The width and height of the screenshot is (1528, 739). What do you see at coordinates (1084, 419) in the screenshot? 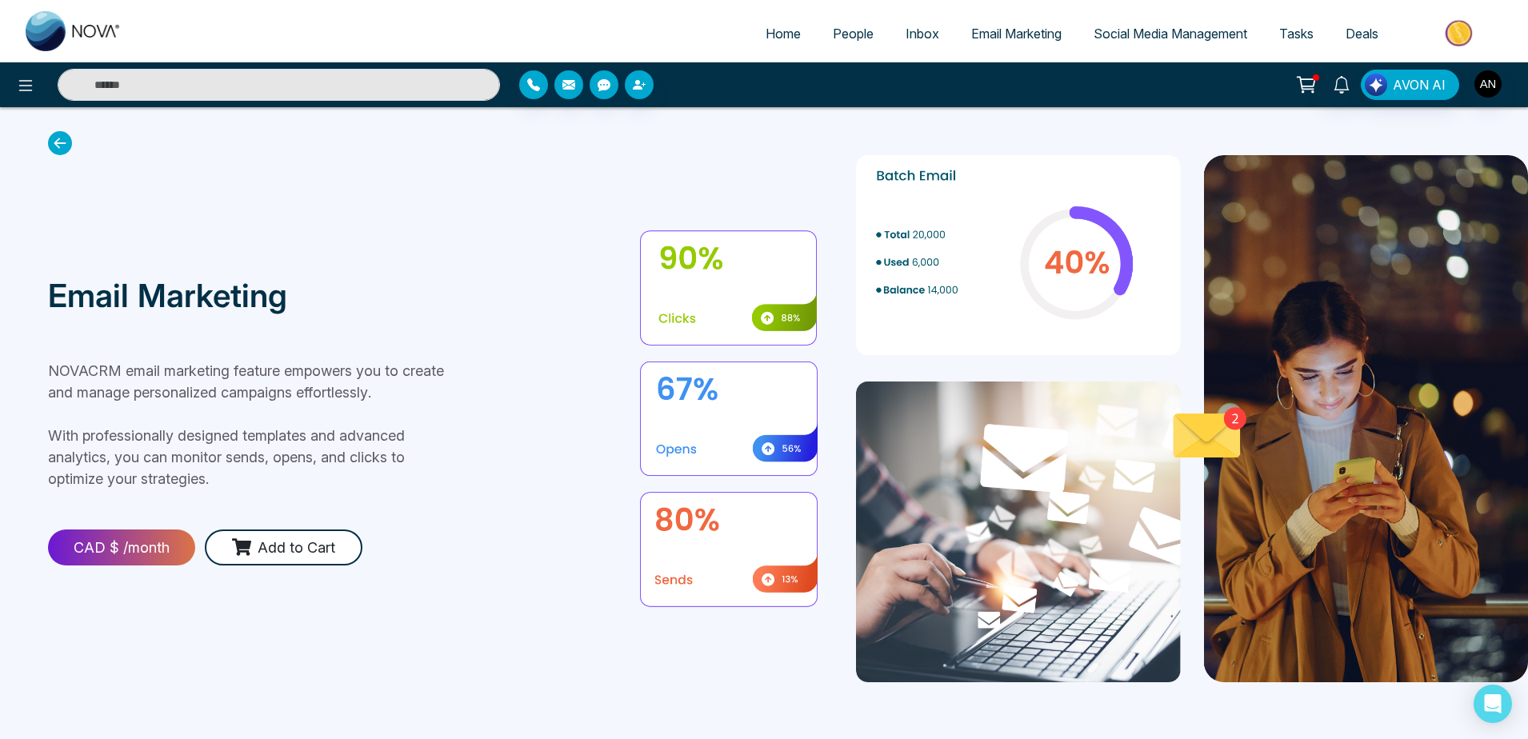
I see `img: file not found` at bounding box center [1084, 419].